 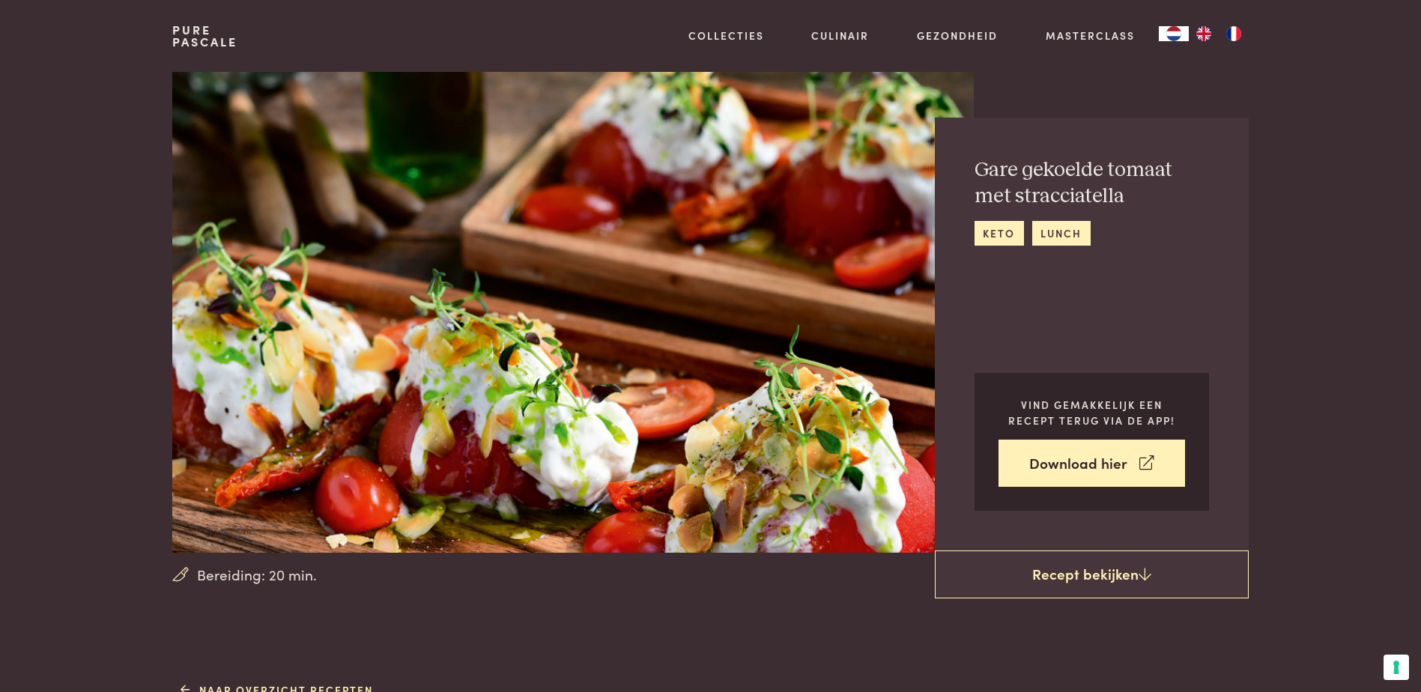 I want to click on a: FR, so click(x=1234, y=34).